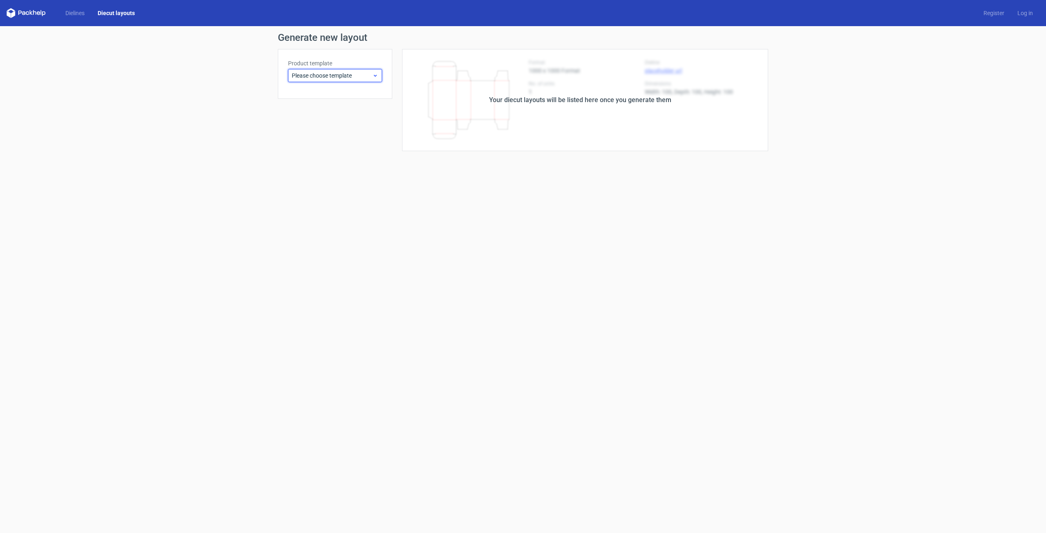 This screenshot has width=1046, height=533. Describe the element at coordinates (116, 13) in the screenshot. I see `a: Diecut layouts` at that location.